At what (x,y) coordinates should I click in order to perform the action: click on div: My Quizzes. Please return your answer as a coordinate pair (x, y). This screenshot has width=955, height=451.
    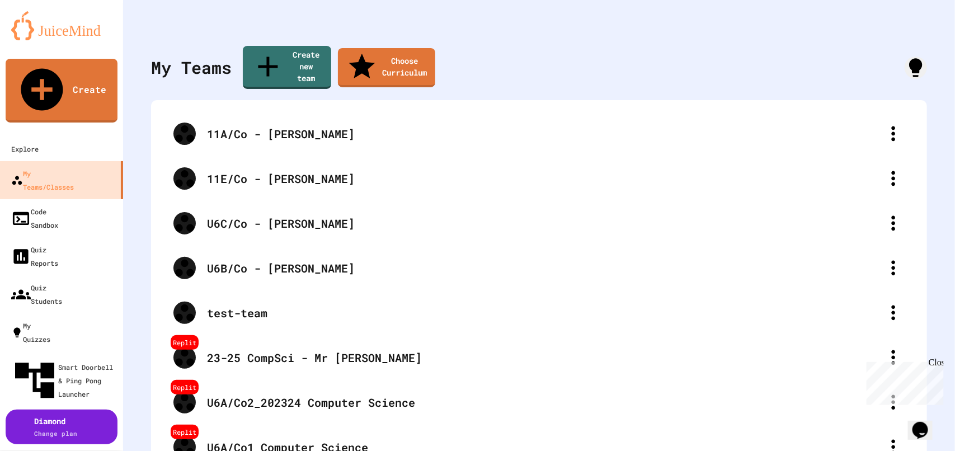
    Looking at the image, I should click on (31, 332).